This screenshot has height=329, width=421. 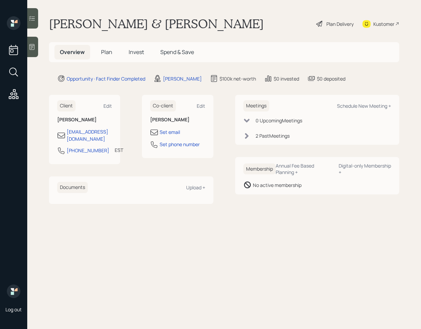 What do you see at coordinates (119, 150) in the screenshot?
I see `div: EST` at bounding box center [119, 150].